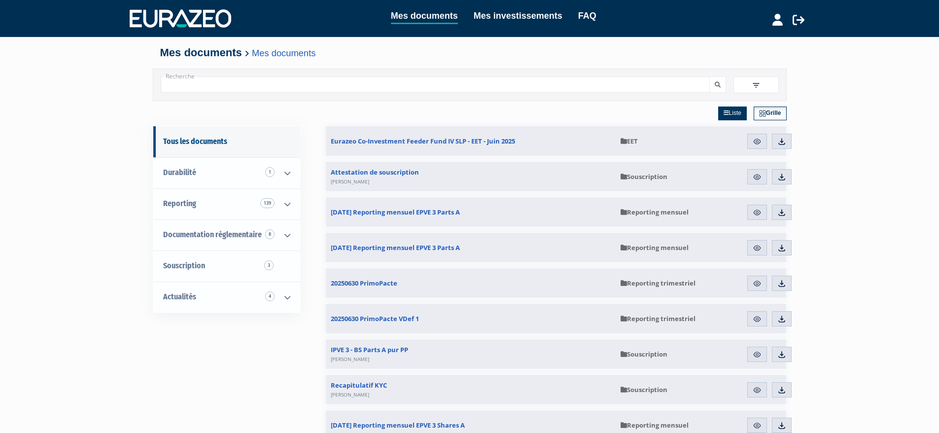  I want to click on span: Reporting, so click(179, 203).